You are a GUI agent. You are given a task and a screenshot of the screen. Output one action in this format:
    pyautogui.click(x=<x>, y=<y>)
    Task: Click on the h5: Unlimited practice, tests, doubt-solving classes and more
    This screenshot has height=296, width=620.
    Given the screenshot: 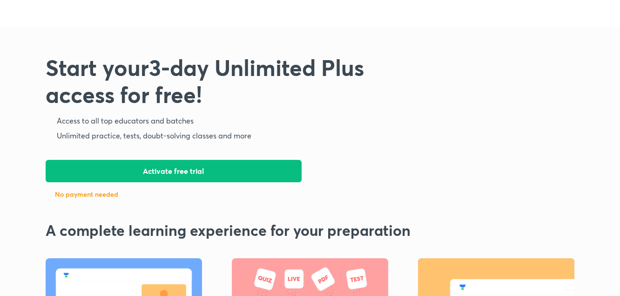 What is the action you would take?
    pyautogui.click(x=154, y=135)
    